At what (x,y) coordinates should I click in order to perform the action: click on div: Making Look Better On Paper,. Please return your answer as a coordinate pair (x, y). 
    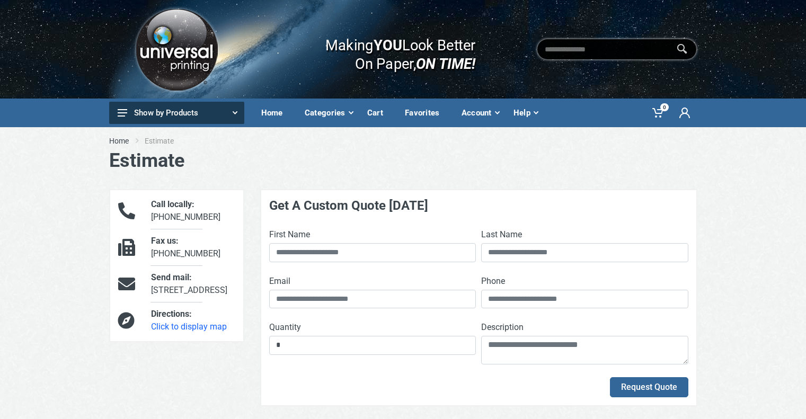
    Looking at the image, I should click on (390, 49).